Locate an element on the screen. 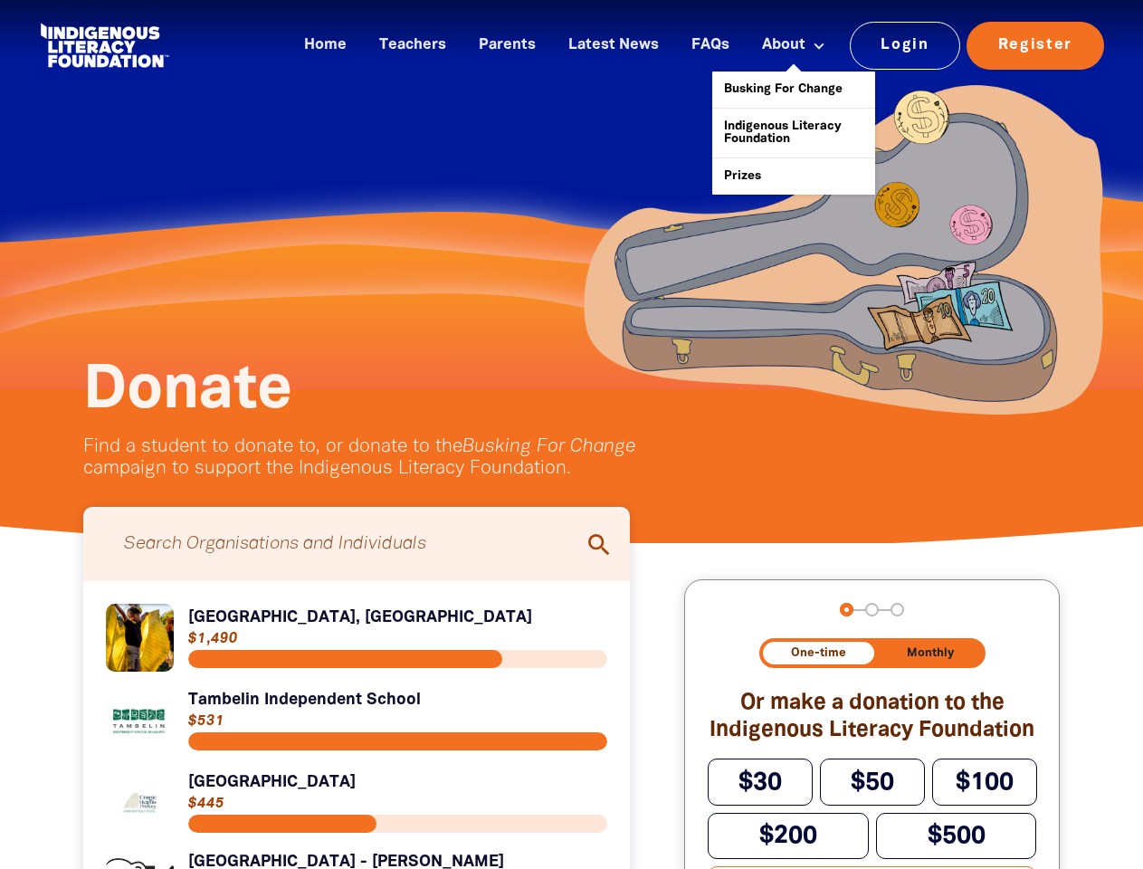 Image resolution: width=1143 pixels, height=869 pixels. span: $100 is located at coordinates (985, 782).